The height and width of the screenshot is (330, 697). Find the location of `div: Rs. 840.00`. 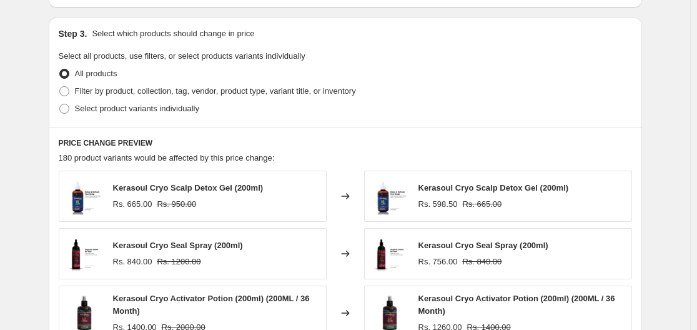

div: Rs. 840.00 is located at coordinates (132, 262).